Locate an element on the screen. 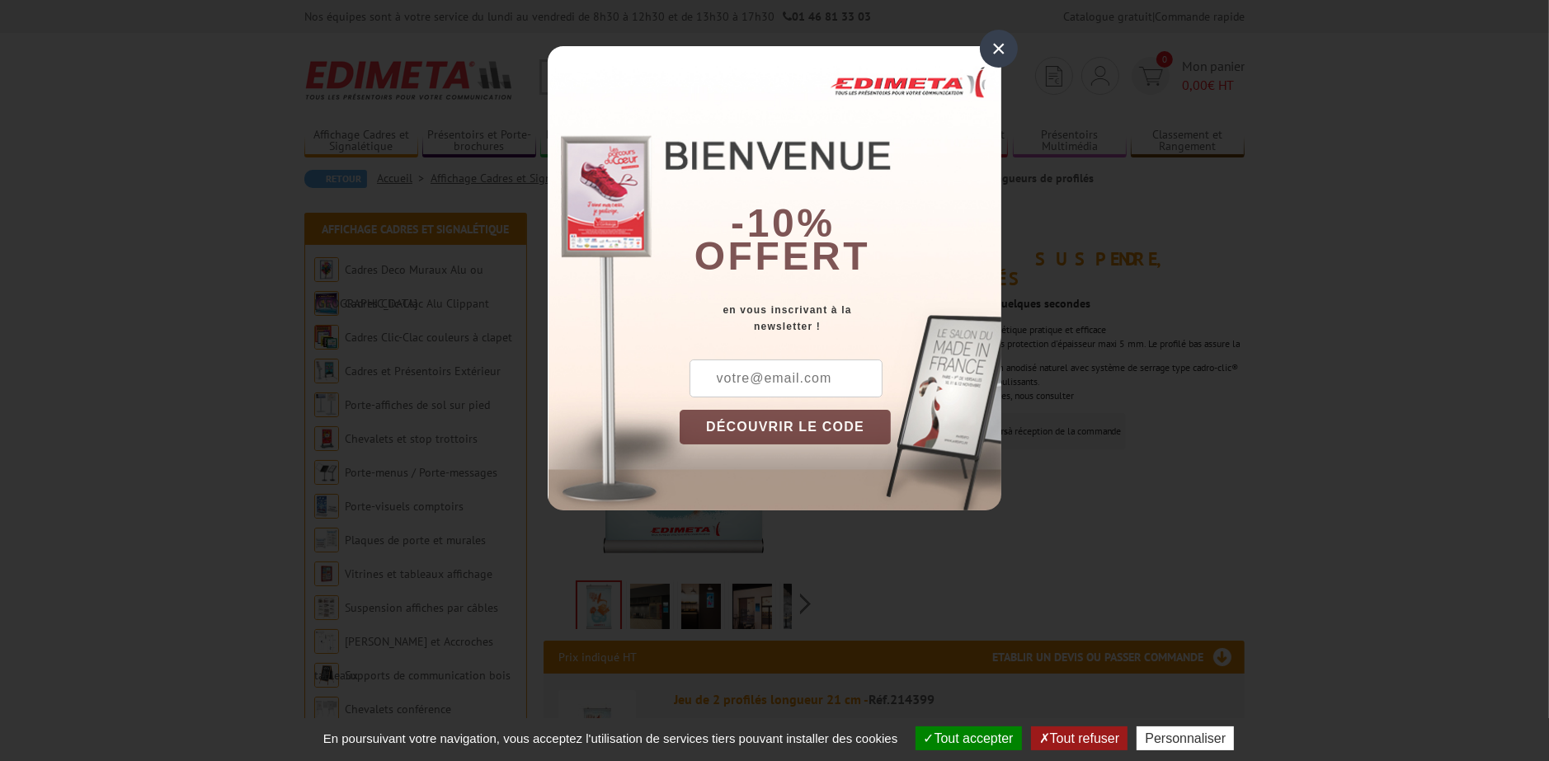 This screenshot has height=761, width=1549. button: Personnaliser (fenêtre modale) is located at coordinates (1185, 738).